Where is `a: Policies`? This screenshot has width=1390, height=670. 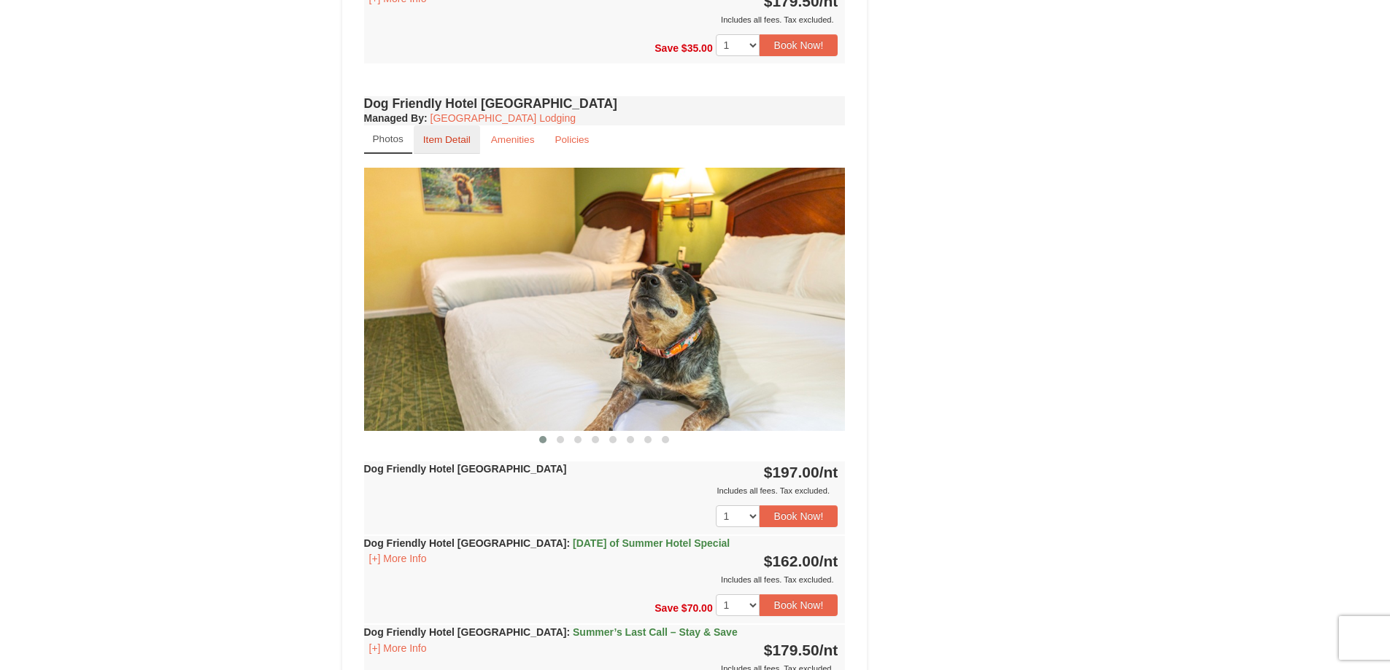
a: Policies is located at coordinates (571, 139).